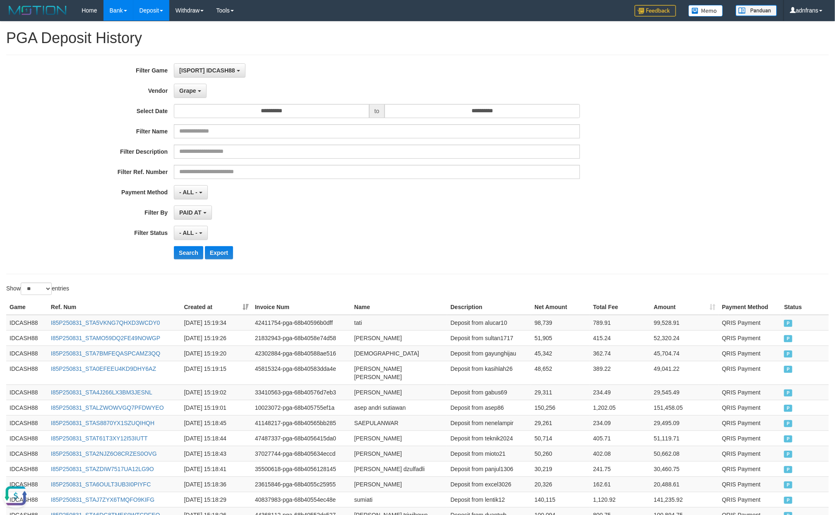 Image resolution: width=835 pixels, height=515 pixels. I want to click on td: asep andri sutiawan, so click(399, 407).